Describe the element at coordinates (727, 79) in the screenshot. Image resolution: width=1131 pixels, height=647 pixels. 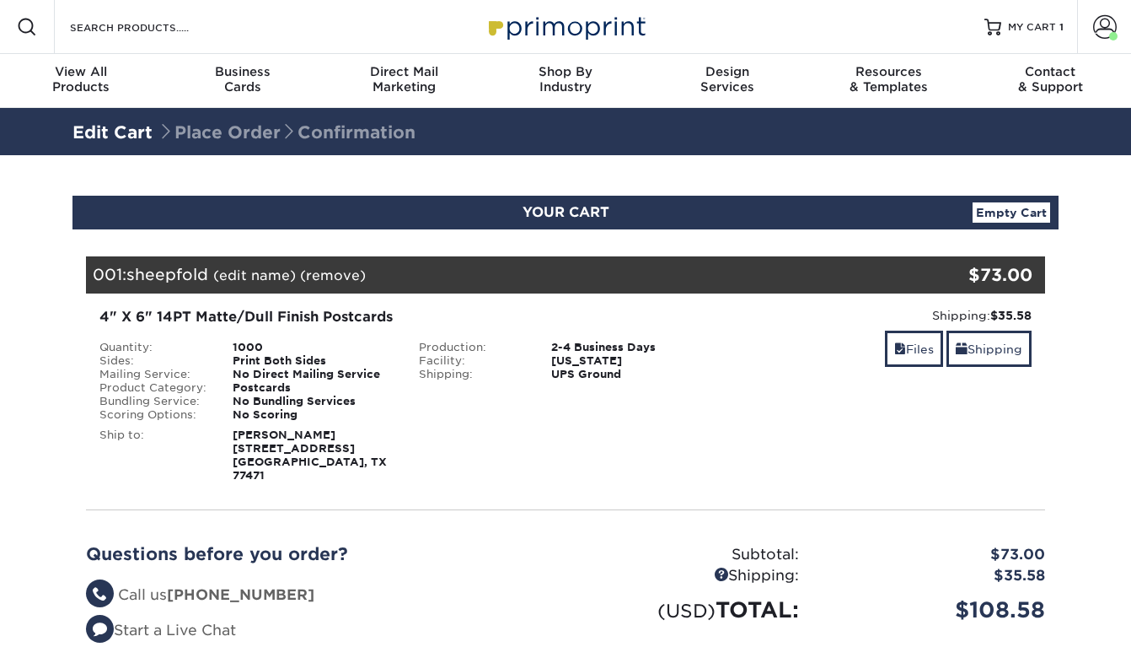
I see `div: Services` at that location.